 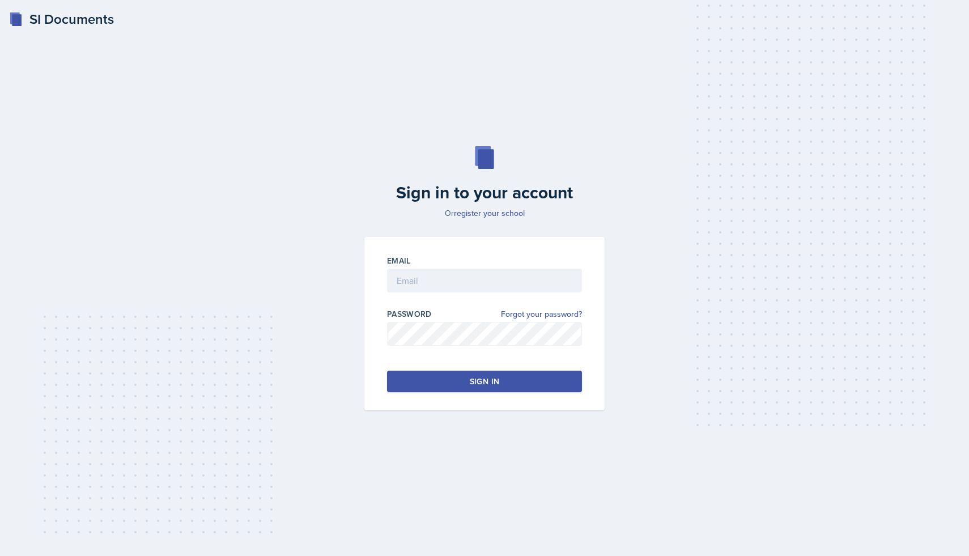 I want to click on p: Or, so click(x=485, y=213).